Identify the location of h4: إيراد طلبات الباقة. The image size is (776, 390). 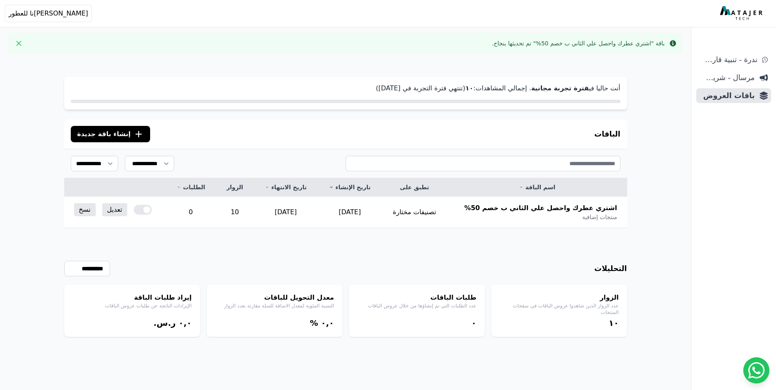
(132, 298).